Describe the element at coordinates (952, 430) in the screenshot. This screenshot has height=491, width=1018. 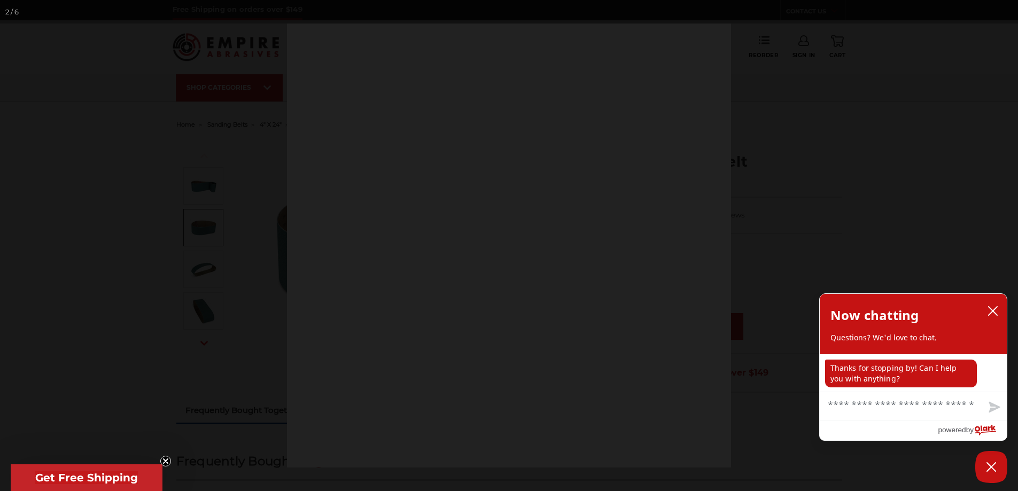
I see `span: powered` at that location.